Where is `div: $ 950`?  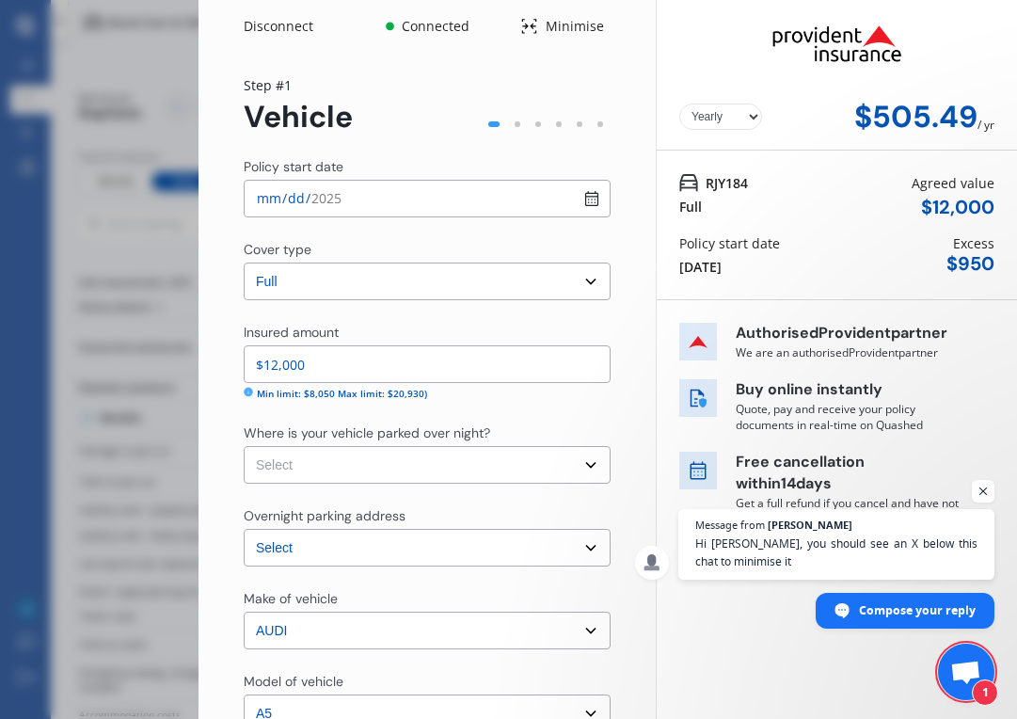
div: $ 950 is located at coordinates (970, 263).